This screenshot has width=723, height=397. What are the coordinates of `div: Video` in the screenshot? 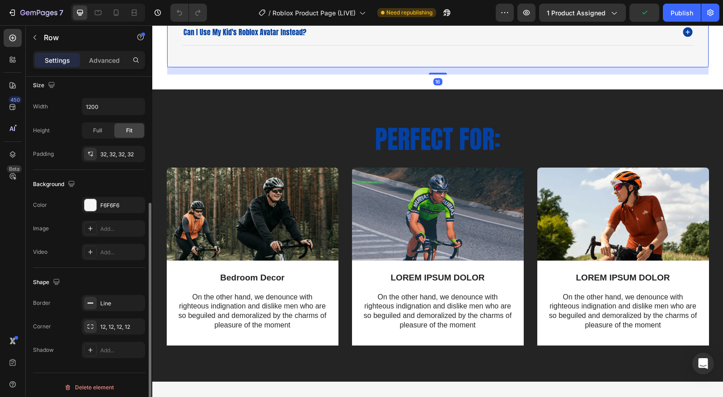 It's located at (40, 252).